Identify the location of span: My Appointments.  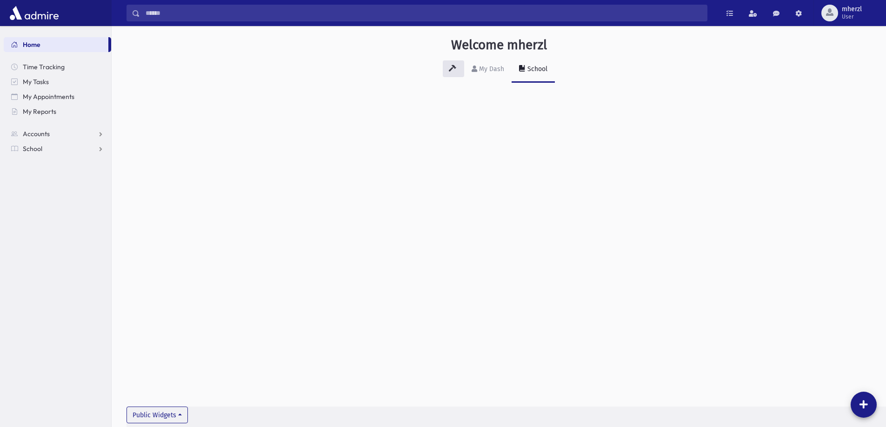
(48, 97).